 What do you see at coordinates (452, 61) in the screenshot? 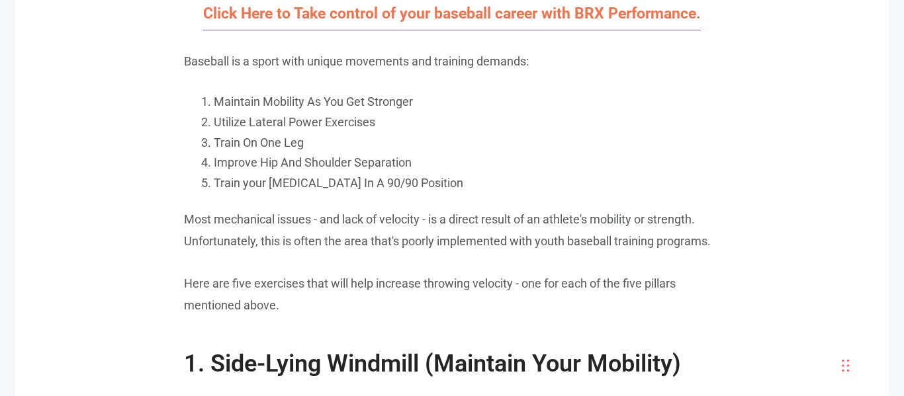
I see `p: Baseball is a sport with unique movements and training demands:` at bounding box center [452, 61].